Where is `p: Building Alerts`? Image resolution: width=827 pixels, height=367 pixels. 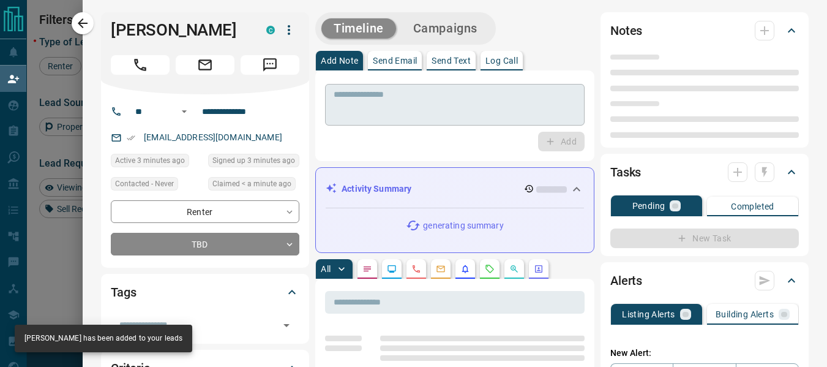 p: Building Alerts is located at coordinates (744, 314).